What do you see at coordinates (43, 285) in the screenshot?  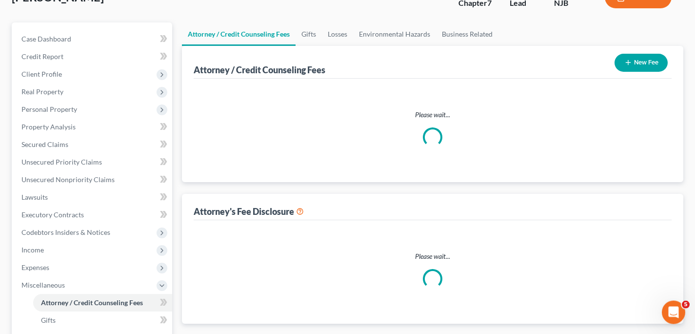 I see `span: Miscellaneous` at bounding box center [43, 285].